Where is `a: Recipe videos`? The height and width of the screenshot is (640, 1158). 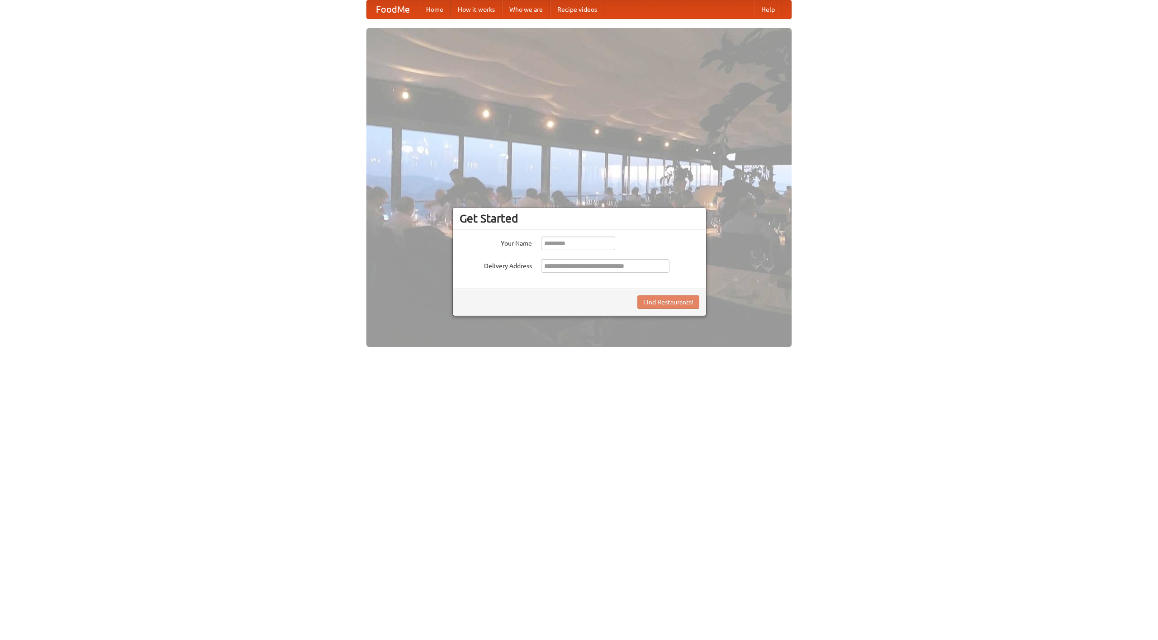
a: Recipe videos is located at coordinates (577, 9).